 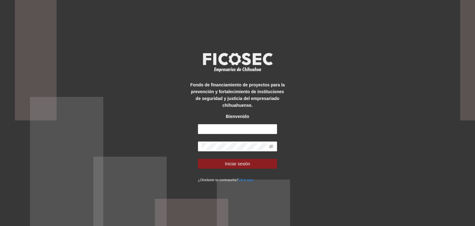 I want to click on strong: Fondo de financiamiento de proyectos para la prevención y fortalecimiento de instituciones de seg..., so click(x=237, y=95).